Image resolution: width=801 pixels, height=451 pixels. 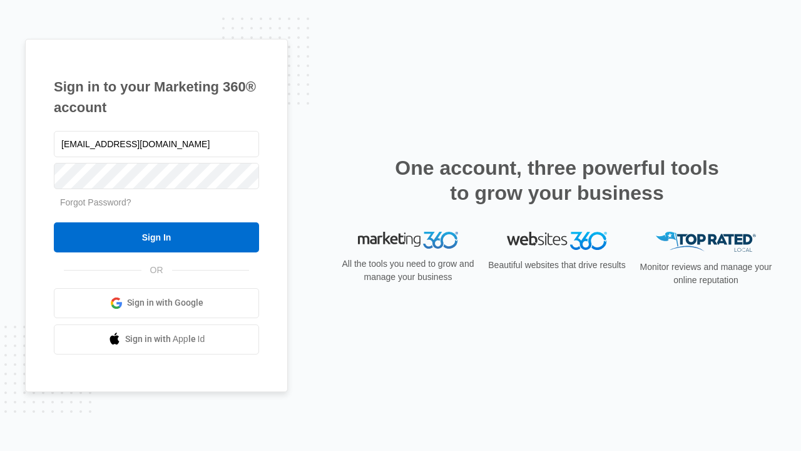 What do you see at coordinates (165, 339) in the screenshot?
I see `span: Sign in with Apple Id` at bounding box center [165, 339].